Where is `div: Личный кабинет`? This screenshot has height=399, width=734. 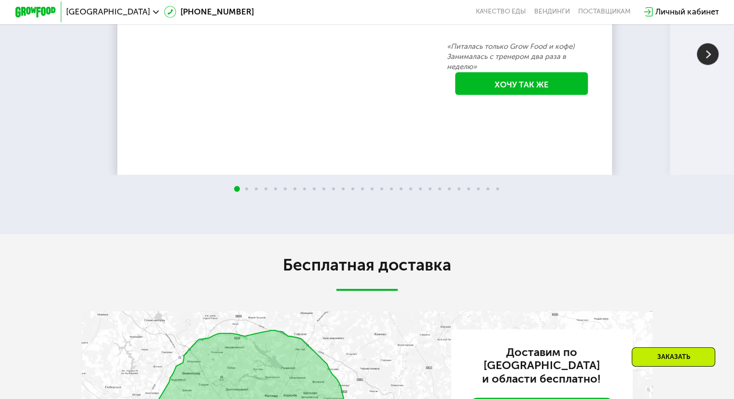
div: Личный кабинет is located at coordinates (687, 12).